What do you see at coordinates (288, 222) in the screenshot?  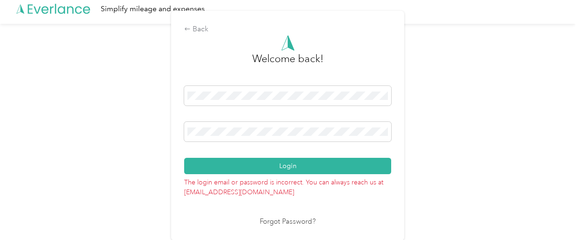 I see `a: Forgot Password?` at bounding box center [288, 222].